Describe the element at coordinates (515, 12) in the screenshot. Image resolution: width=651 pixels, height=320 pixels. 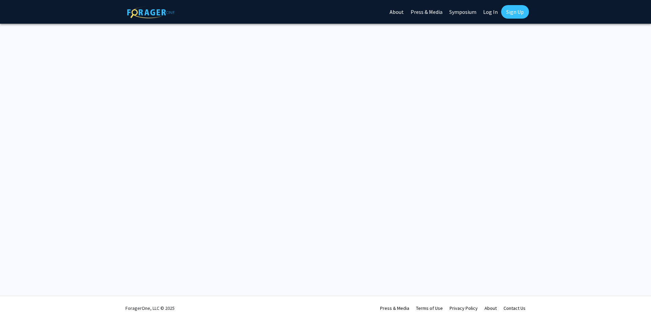
I see `a: Sign Up` at that location.